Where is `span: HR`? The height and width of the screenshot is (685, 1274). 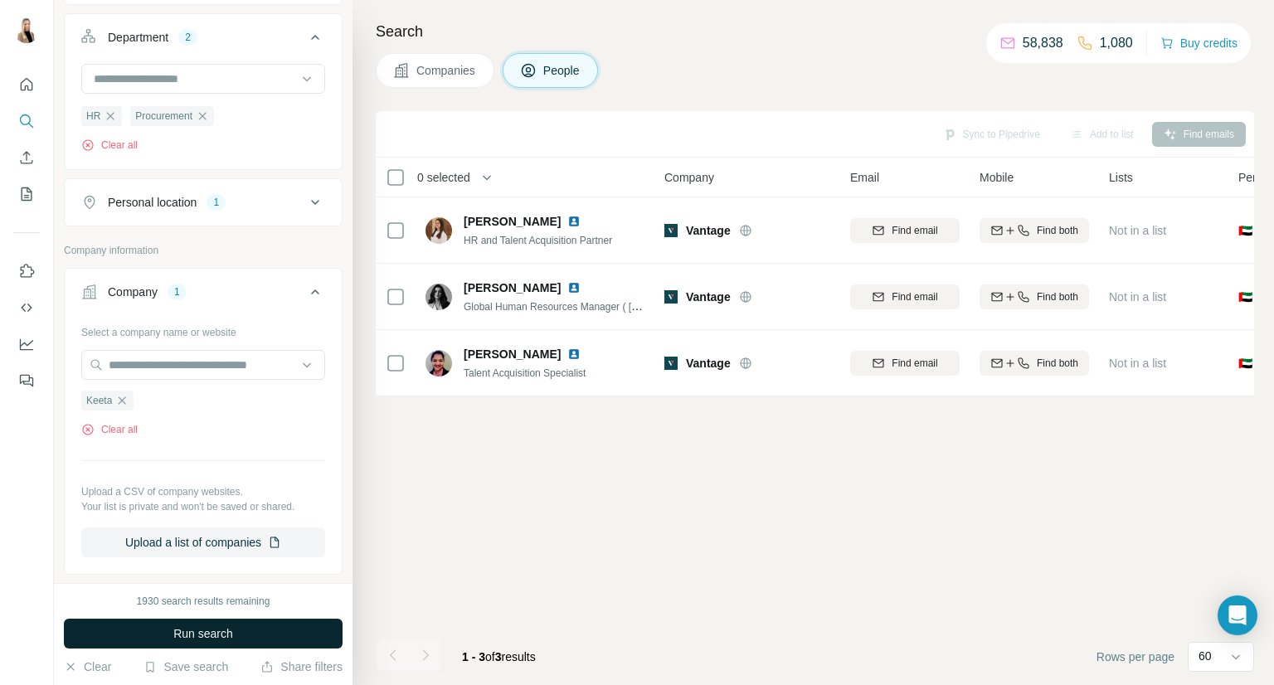 span: HR is located at coordinates (93, 116).